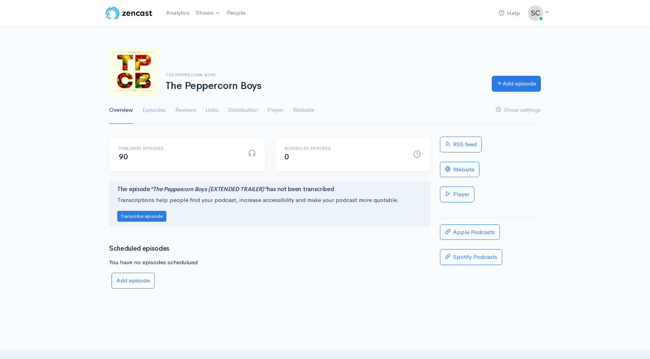 The width and height of the screenshot is (650, 359). Describe the element at coordinates (286, 157) in the screenshot. I see `span: 0` at that location.